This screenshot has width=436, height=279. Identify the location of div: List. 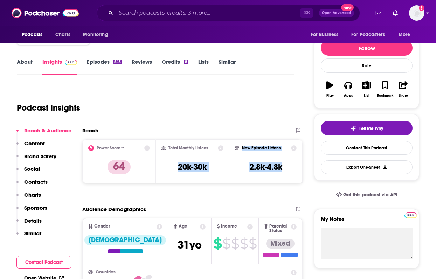
(367, 96).